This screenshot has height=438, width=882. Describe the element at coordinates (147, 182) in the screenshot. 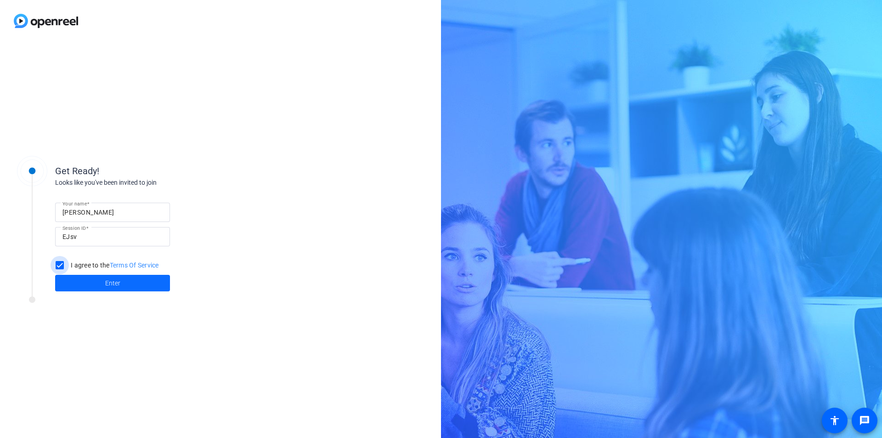

I see `div: Looks like you've been invited to join` at that location.